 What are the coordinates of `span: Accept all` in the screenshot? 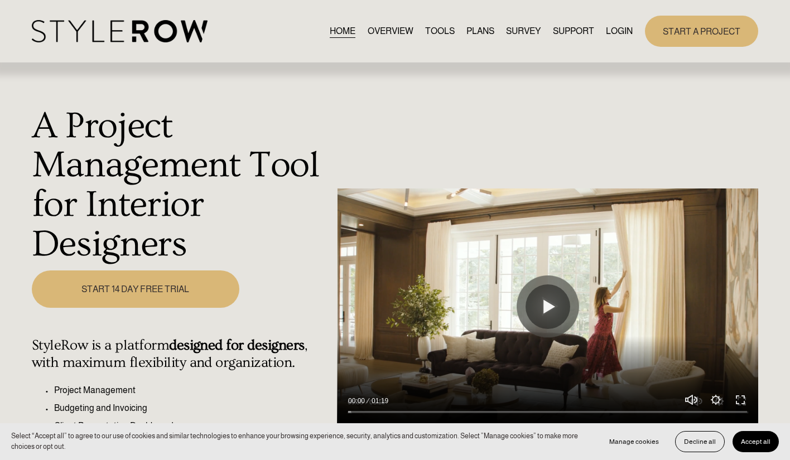 It's located at (755, 442).